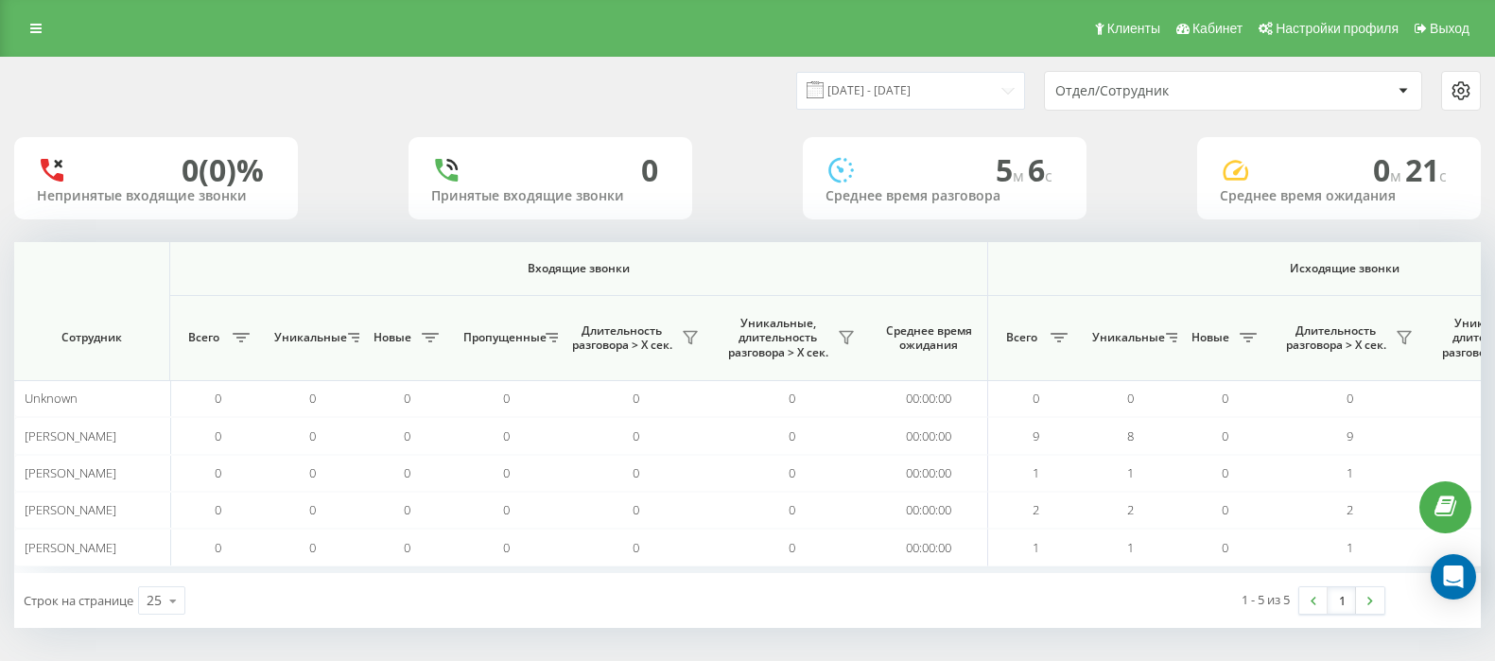 Image resolution: width=1495 pixels, height=661 pixels. Describe the element at coordinates (1040, 169) in the screenshot. I see `span: 6` at that location.